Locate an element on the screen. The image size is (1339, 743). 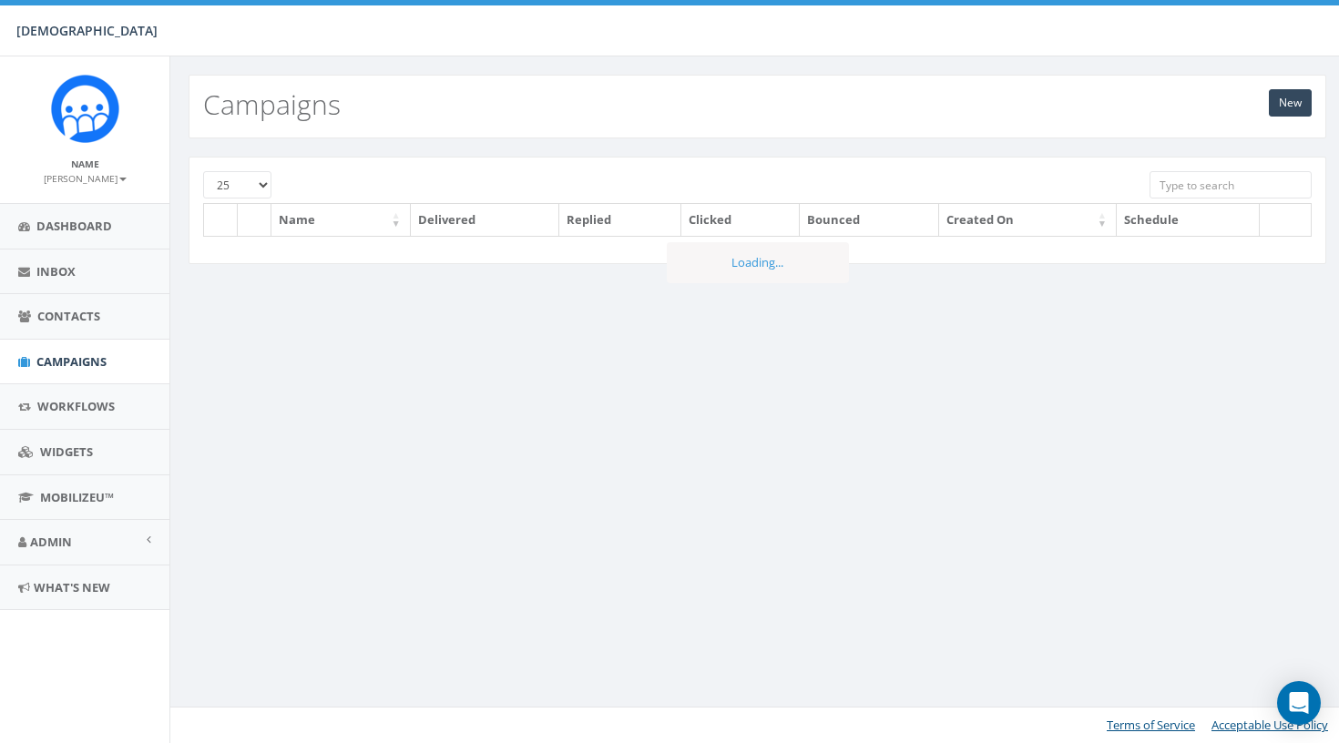
div: Loading... is located at coordinates (758, 262).